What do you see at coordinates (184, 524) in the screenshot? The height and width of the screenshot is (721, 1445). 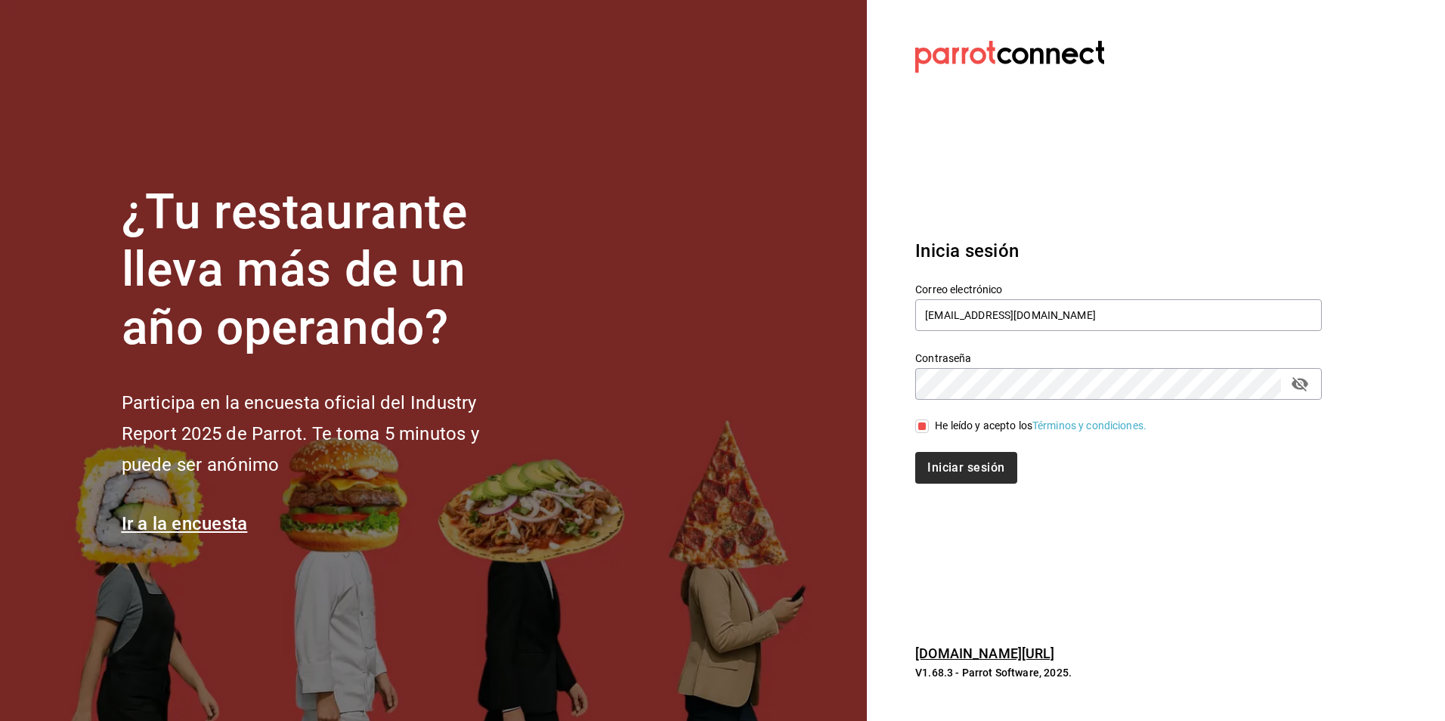 I see `a: Ir a la encuesta` at bounding box center [184, 524].